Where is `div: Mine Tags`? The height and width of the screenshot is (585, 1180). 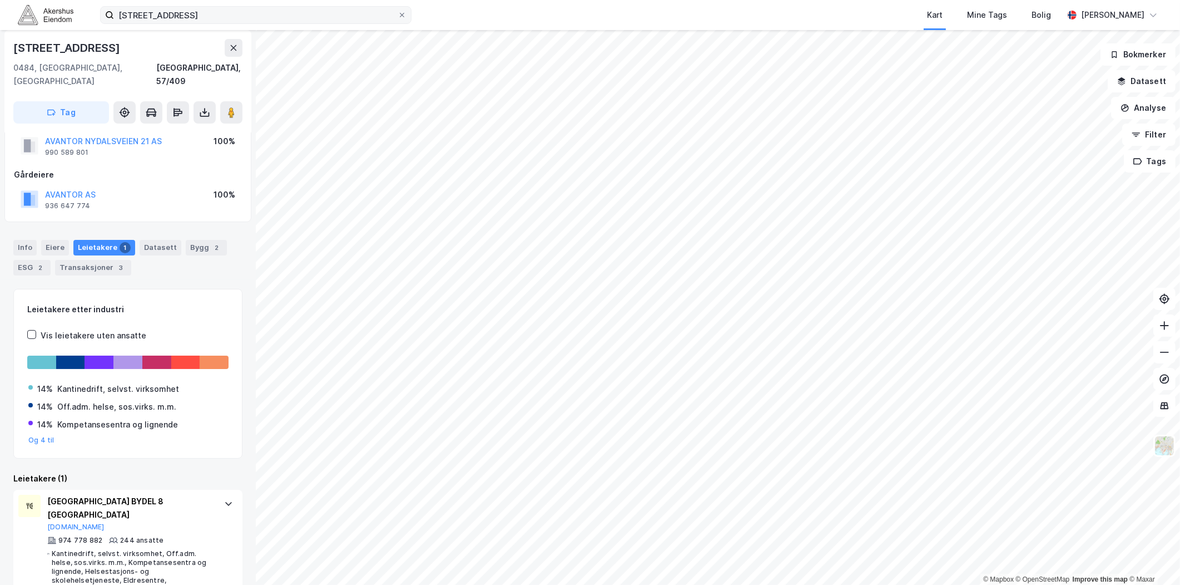 div: Mine Tags is located at coordinates (987, 15).